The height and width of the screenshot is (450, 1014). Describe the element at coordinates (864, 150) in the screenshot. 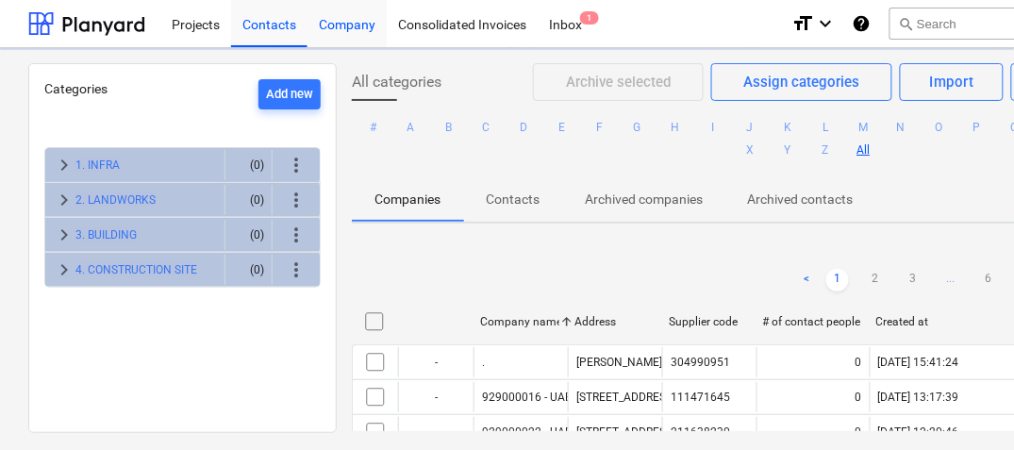

I see `button: All` at that location.